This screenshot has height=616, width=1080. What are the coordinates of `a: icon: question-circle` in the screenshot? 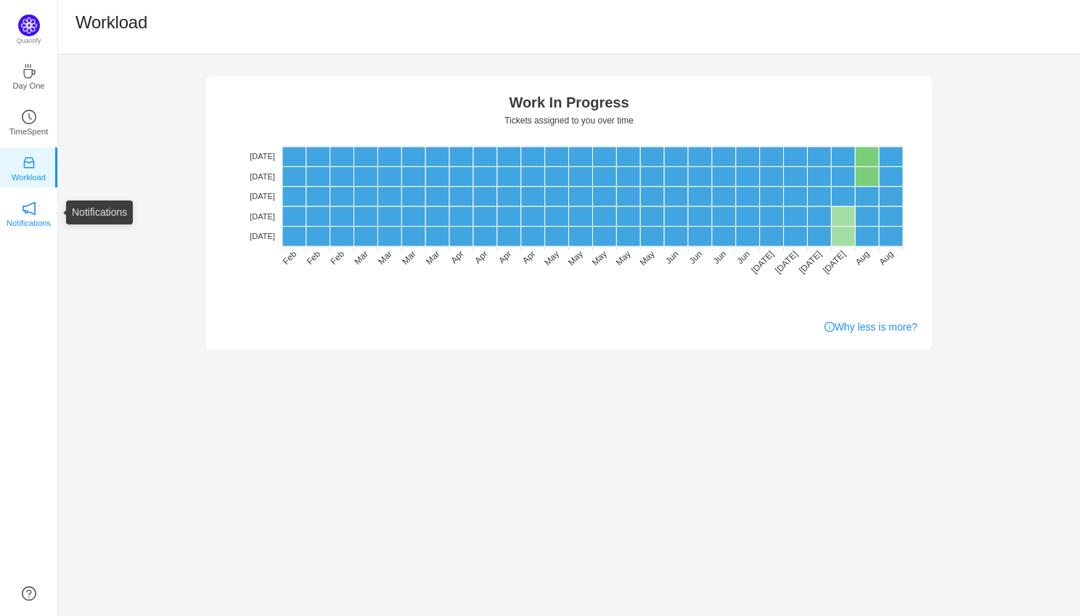 It's located at (29, 593).